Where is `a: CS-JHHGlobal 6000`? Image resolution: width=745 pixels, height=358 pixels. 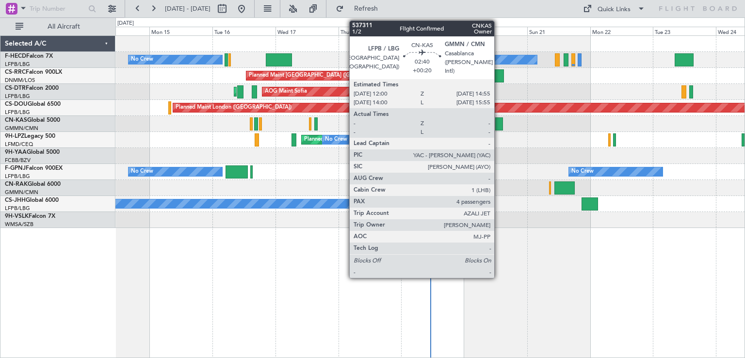
a: CS-JHHGlobal 6000 is located at coordinates (32, 200).